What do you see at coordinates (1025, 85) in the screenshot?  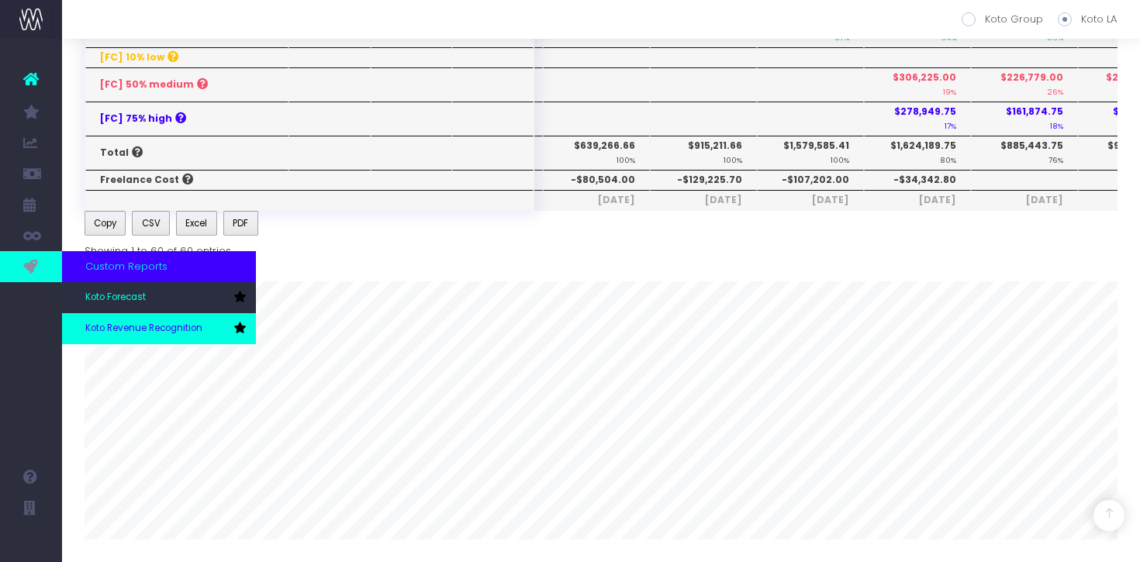 I see `th: $226,779.00` at bounding box center [1025, 85].